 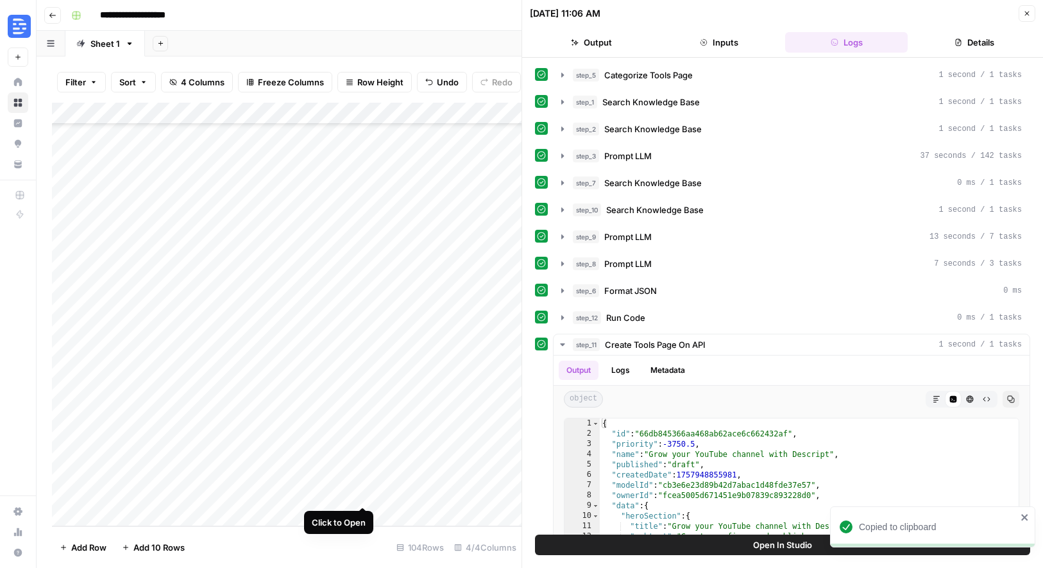 What do you see at coordinates (18, 511) in the screenshot?
I see `a: Settings` at bounding box center [18, 511].